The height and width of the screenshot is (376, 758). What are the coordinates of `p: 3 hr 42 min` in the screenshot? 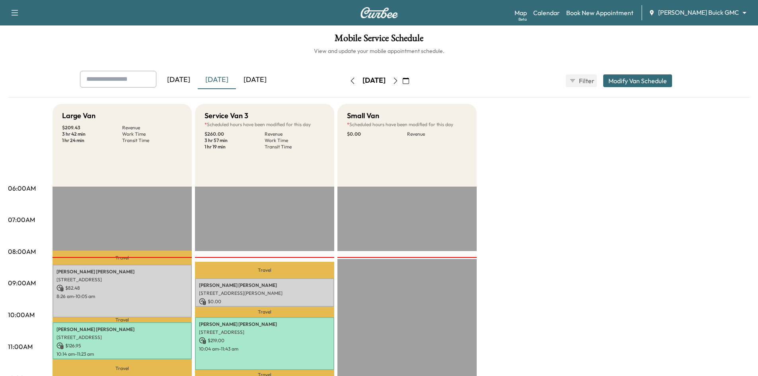 It's located at (92, 134).